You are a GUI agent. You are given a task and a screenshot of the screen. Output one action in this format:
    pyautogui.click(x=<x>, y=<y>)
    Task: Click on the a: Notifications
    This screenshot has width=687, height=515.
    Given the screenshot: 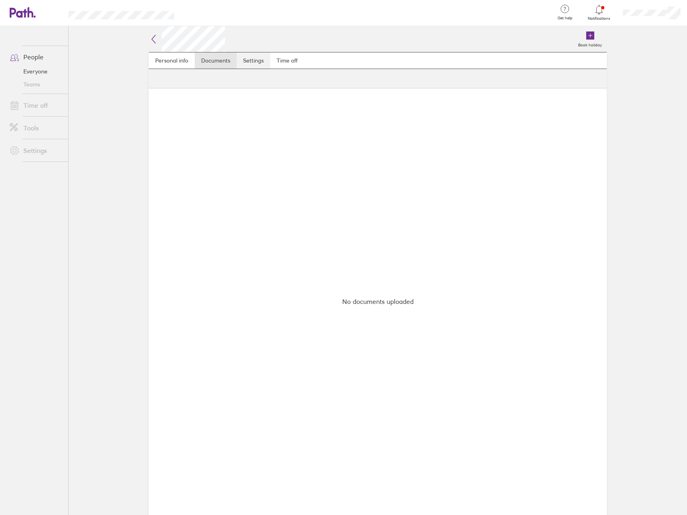 What is the action you would take?
    pyautogui.click(x=599, y=13)
    